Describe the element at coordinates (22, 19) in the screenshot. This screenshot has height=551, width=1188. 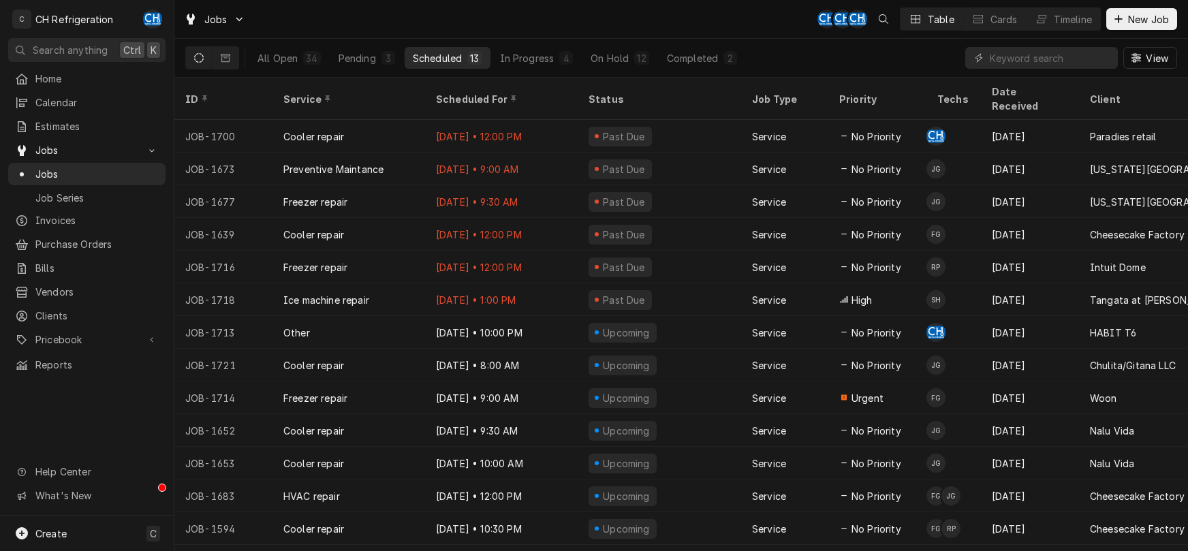
I see `div: CH Refrigeration's Avatar` at that location.